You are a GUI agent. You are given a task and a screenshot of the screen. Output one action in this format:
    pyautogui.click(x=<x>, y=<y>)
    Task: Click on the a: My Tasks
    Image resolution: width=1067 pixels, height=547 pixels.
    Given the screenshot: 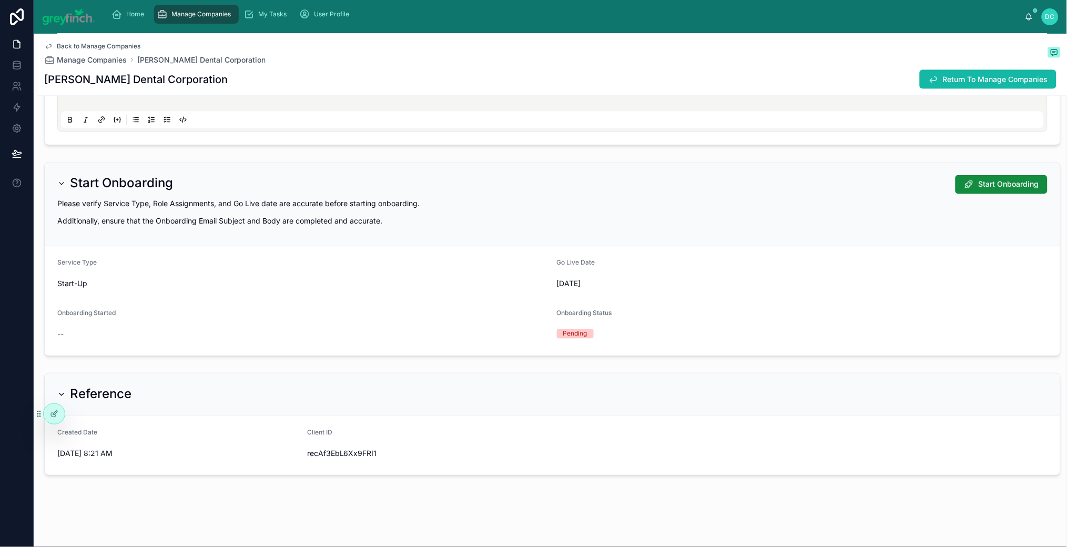 What is the action you would take?
    pyautogui.click(x=268, y=14)
    